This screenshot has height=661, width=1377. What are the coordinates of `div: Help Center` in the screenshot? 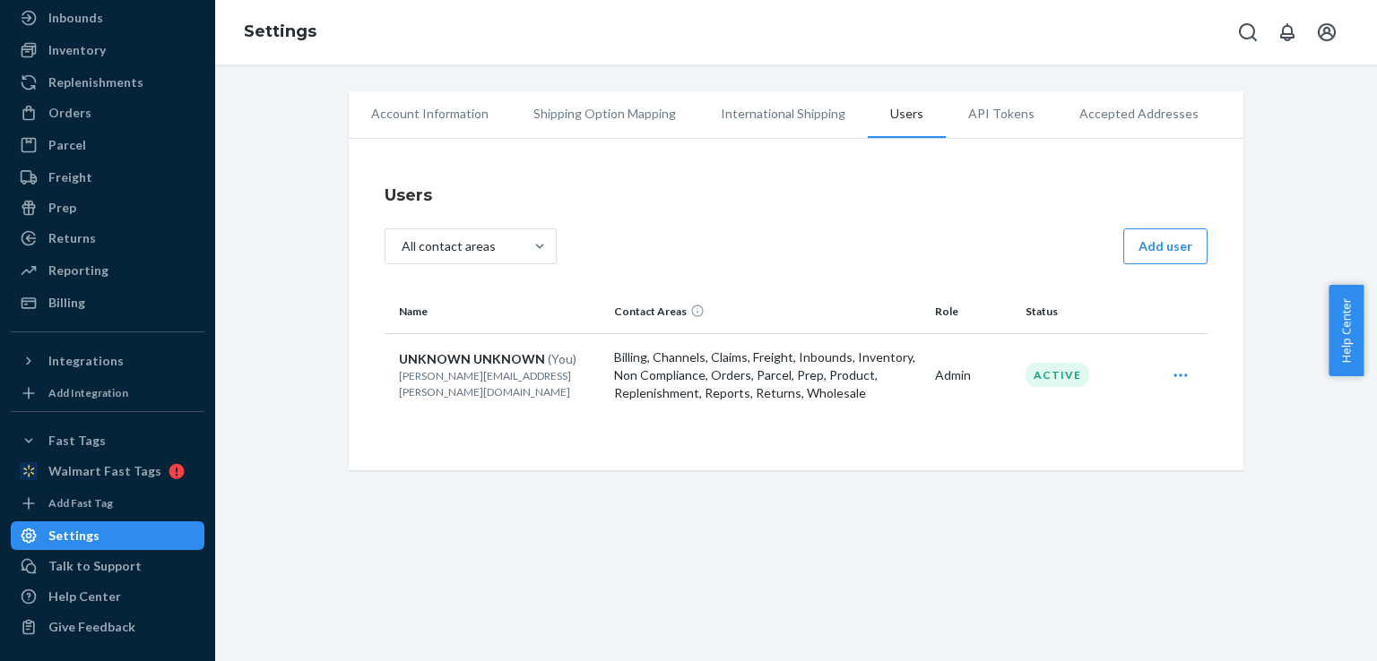 It's located at (84, 597).